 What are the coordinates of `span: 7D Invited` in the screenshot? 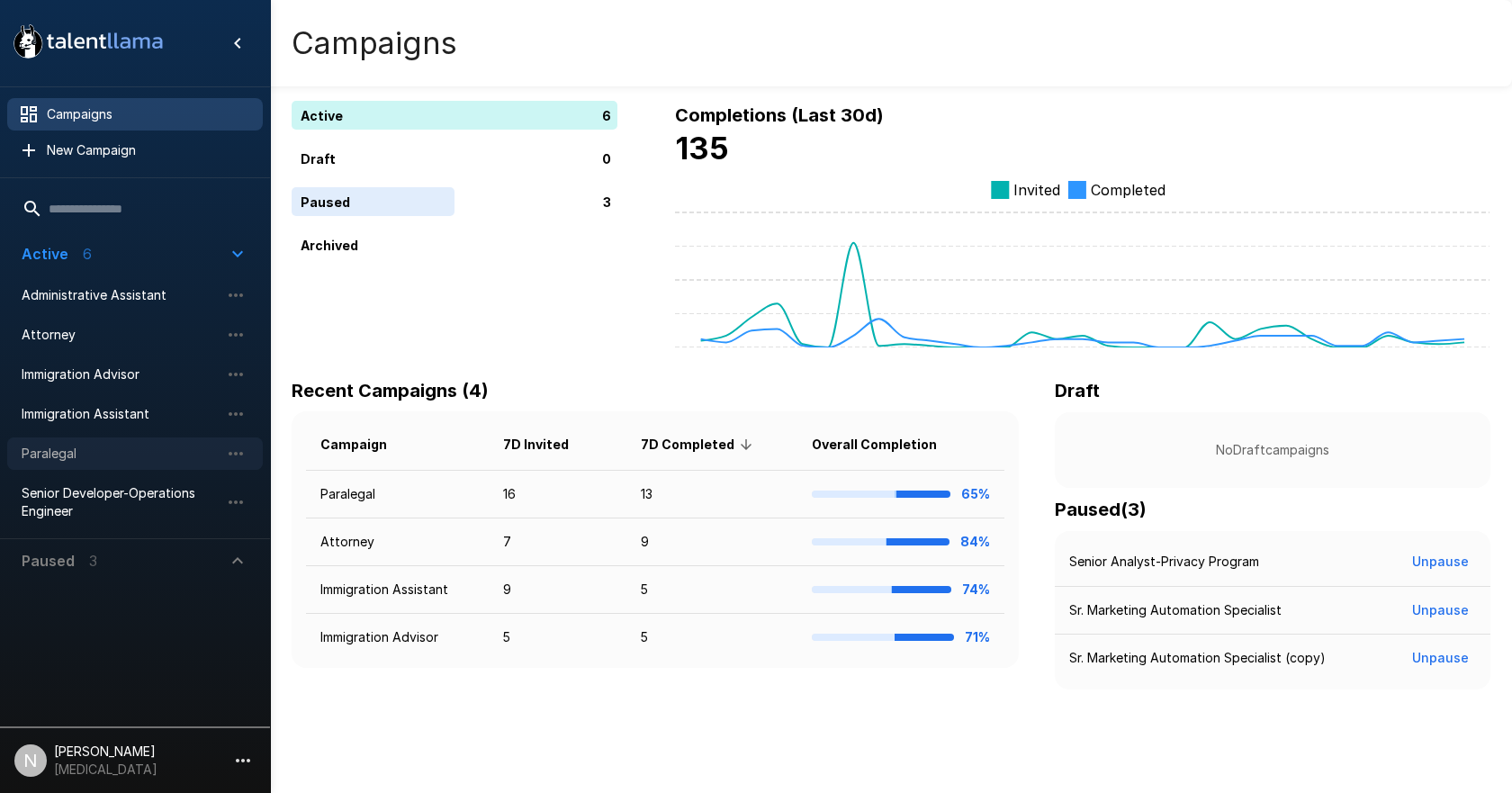 It's located at (547, 445).